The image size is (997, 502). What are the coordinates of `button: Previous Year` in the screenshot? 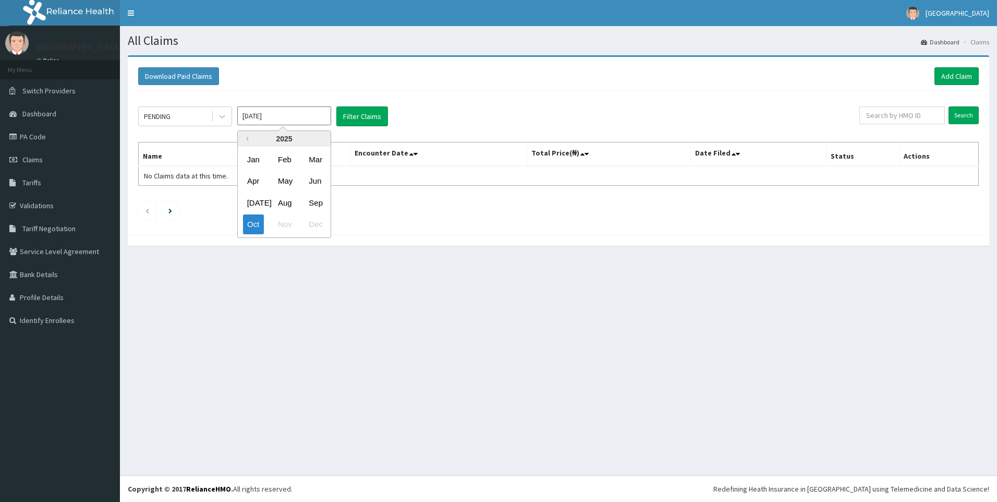 It's located at (246, 139).